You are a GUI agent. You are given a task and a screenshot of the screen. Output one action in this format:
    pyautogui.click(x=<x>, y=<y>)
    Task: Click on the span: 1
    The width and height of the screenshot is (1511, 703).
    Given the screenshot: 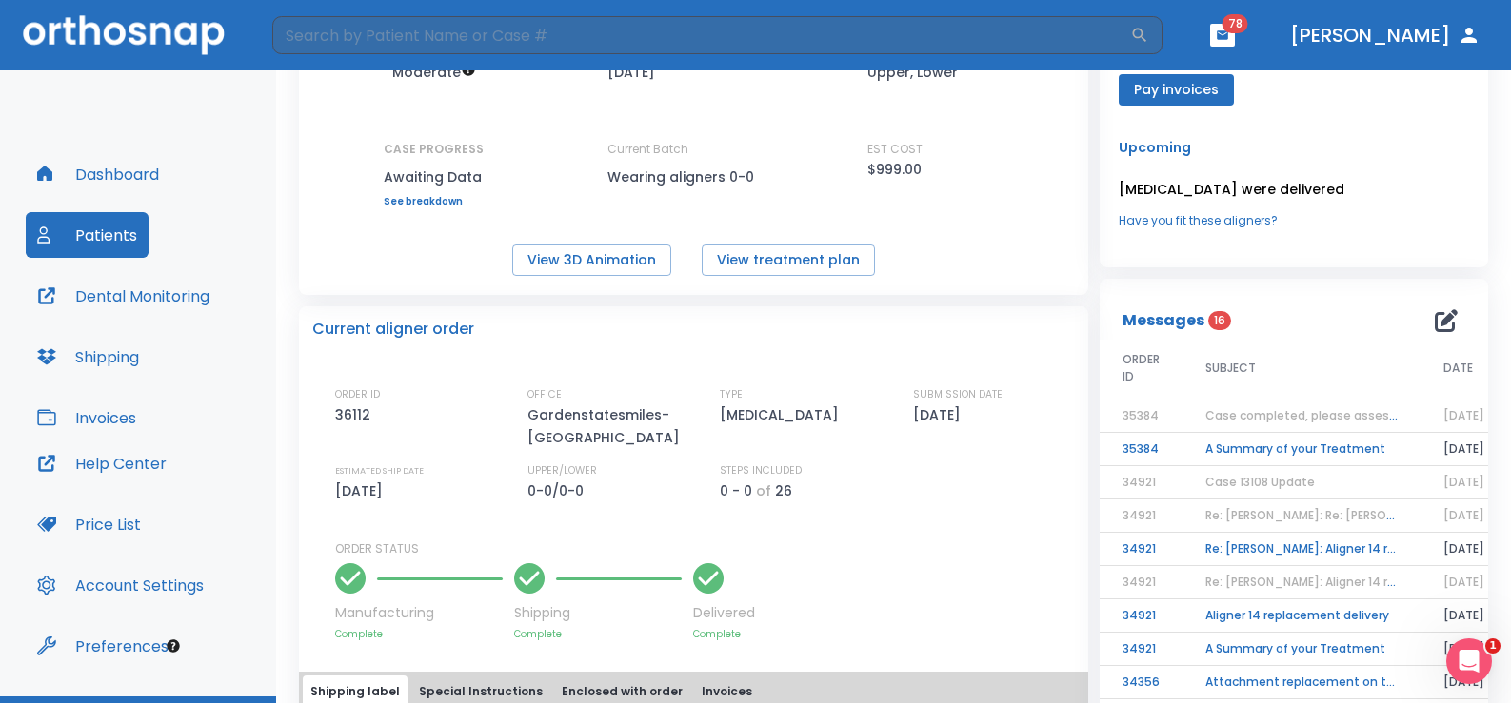 What is the action you would take?
    pyautogui.click(x=1493, y=646)
    